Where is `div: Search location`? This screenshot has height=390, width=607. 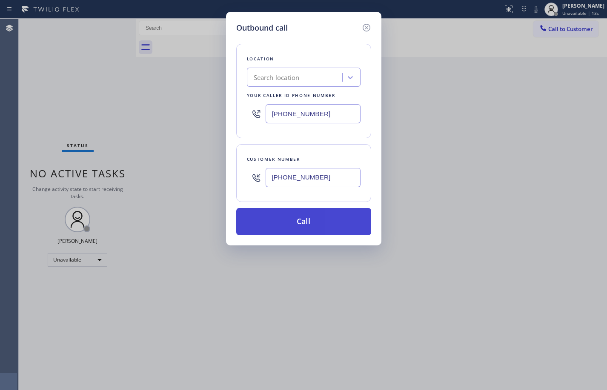
div: Search location is located at coordinates (277, 77).